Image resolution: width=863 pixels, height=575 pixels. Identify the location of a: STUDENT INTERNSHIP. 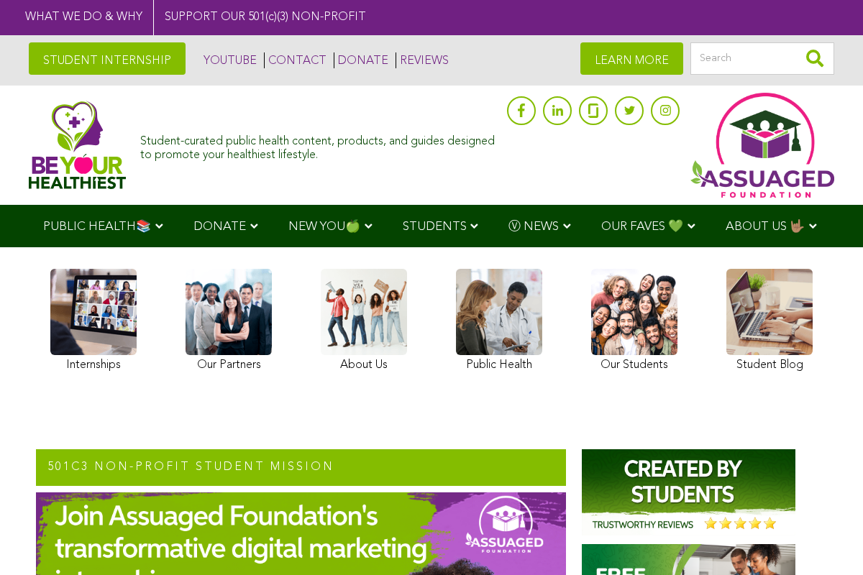
(107, 58).